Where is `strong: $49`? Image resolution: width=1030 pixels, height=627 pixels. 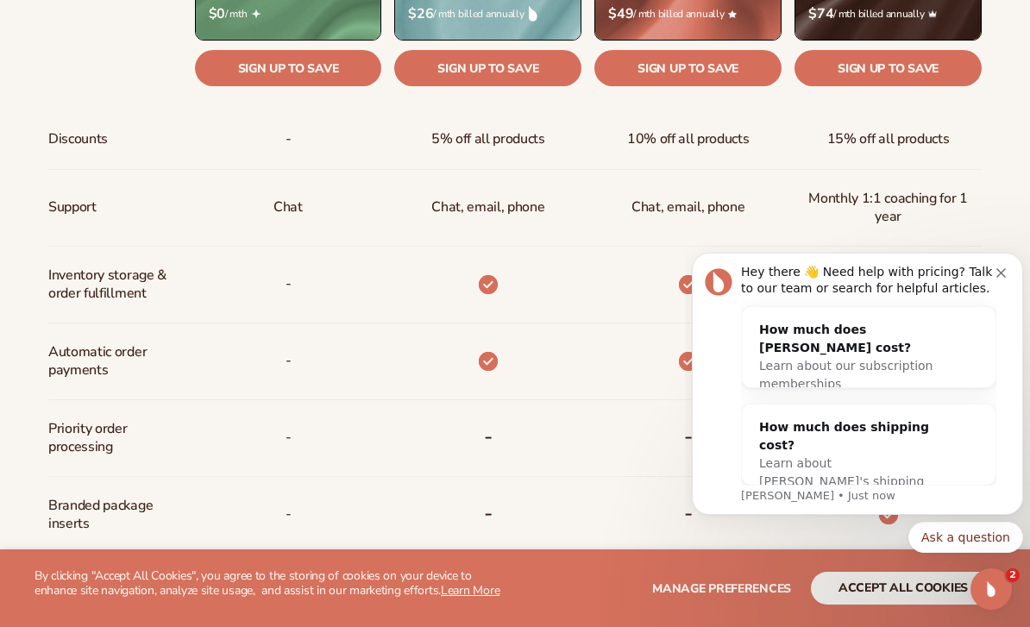 strong: $49 is located at coordinates (620, 14).